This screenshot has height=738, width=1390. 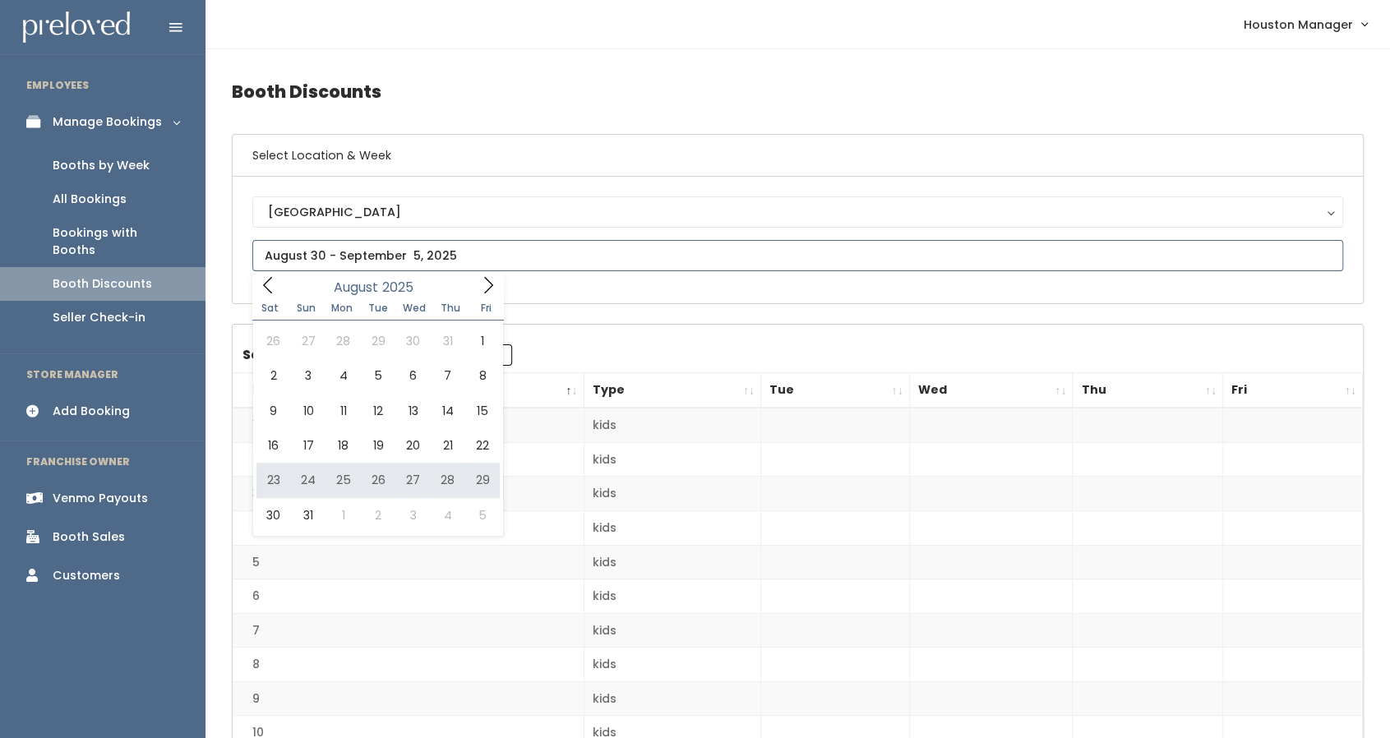 What do you see at coordinates (308, 376) in the screenshot?
I see `span: August 3, 2025` at bounding box center [308, 376].